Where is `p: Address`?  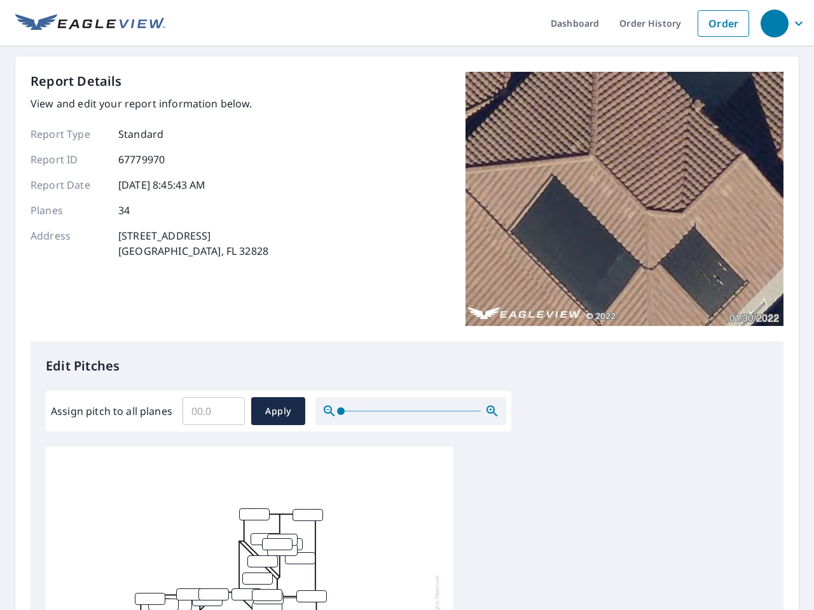 p: Address is located at coordinates (69, 243).